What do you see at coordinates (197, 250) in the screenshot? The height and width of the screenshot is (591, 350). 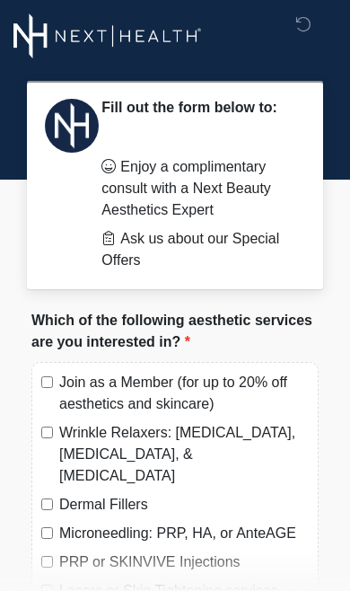 I see `li: Ask us about our Special Offers` at bounding box center [197, 250].